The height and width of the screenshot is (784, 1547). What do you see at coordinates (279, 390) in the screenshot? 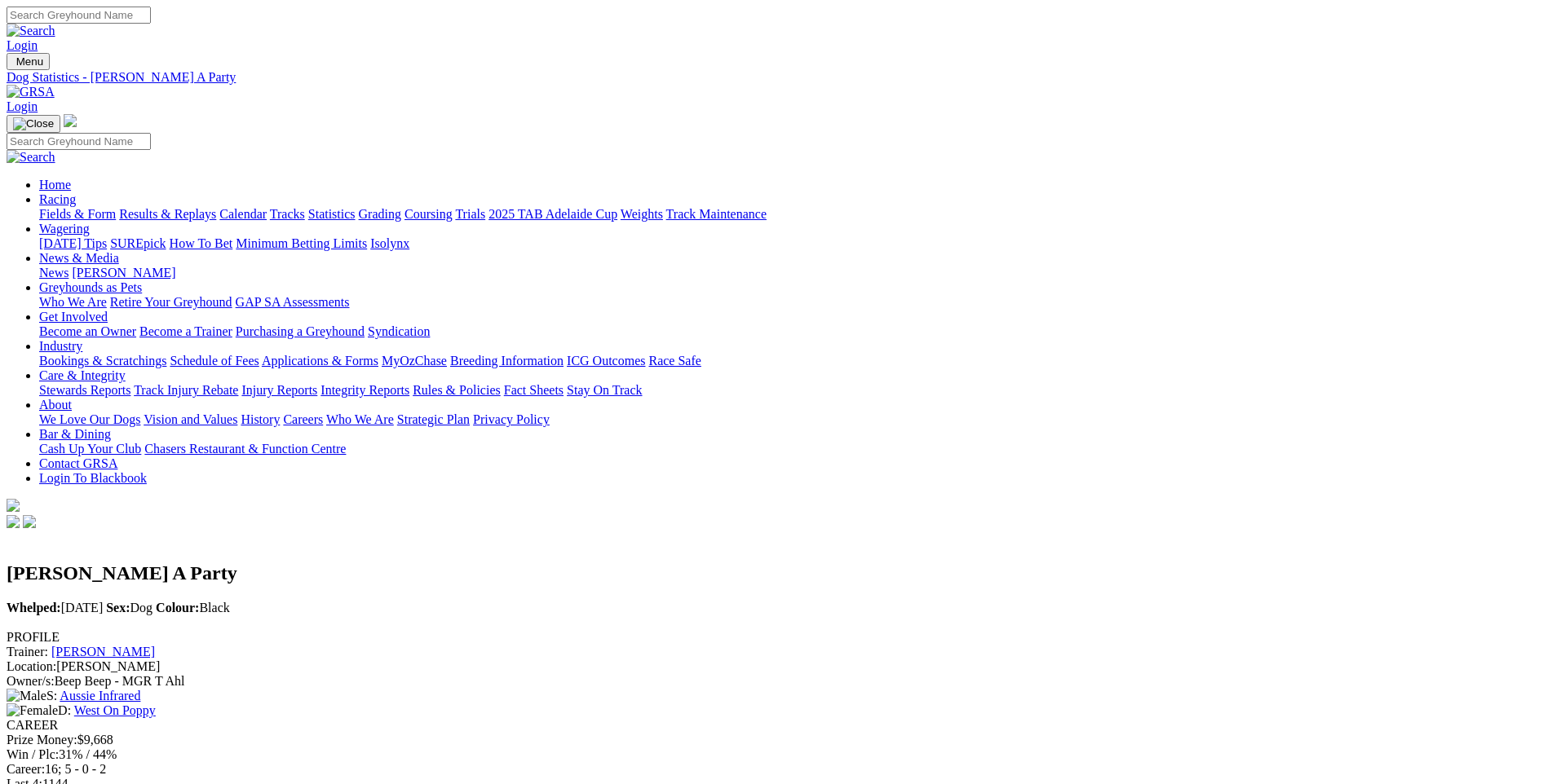
I see `a: Injury Reports` at bounding box center [279, 390].